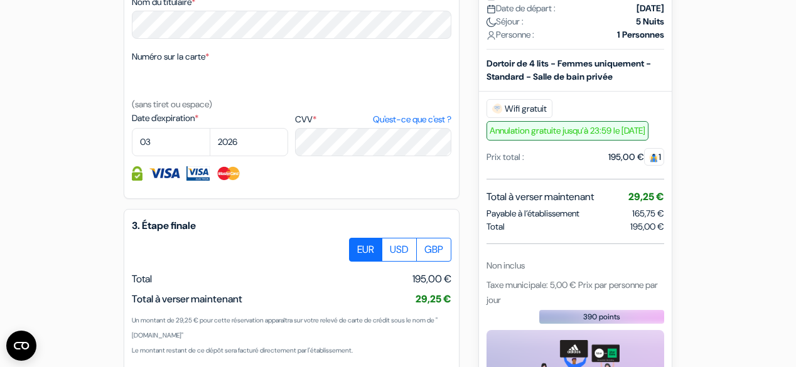 This screenshot has height=367, width=796. Describe the element at coordinates (210, 118) in the screenshot. I see `label: Date d'expiration` at that location.